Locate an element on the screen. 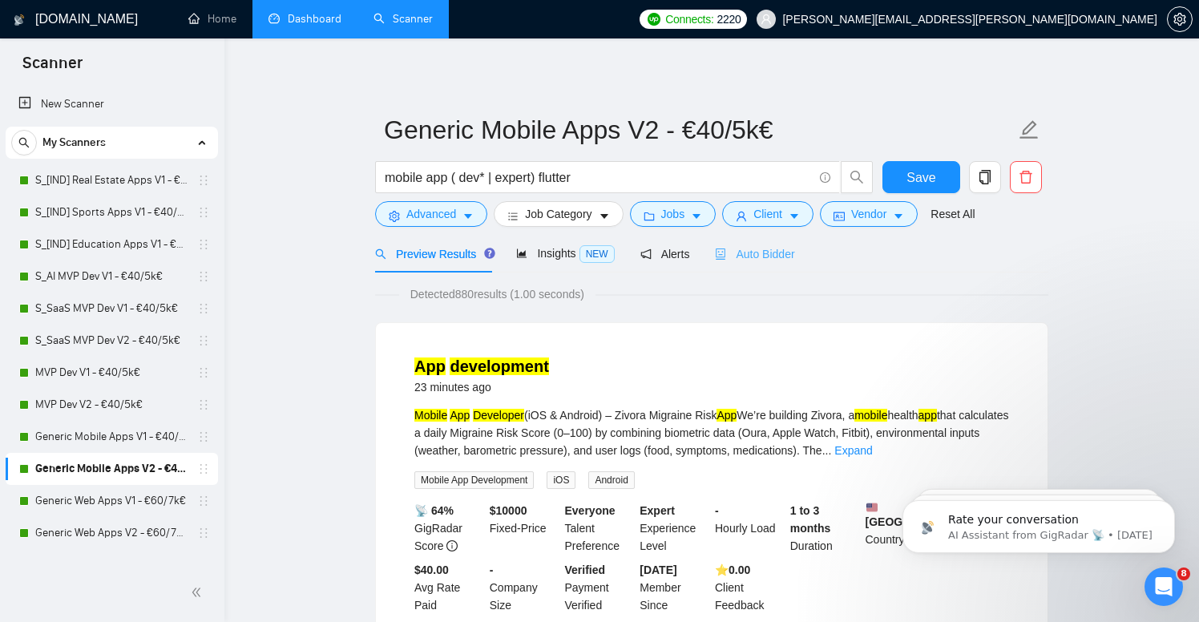  div: 23 minutes ago is located at coordinates (482, 387).